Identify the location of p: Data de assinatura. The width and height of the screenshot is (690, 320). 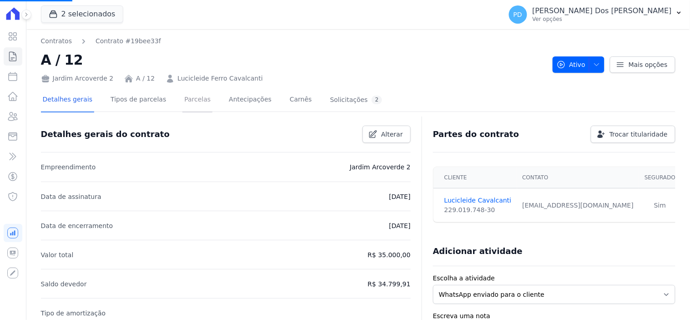
(71, 196).